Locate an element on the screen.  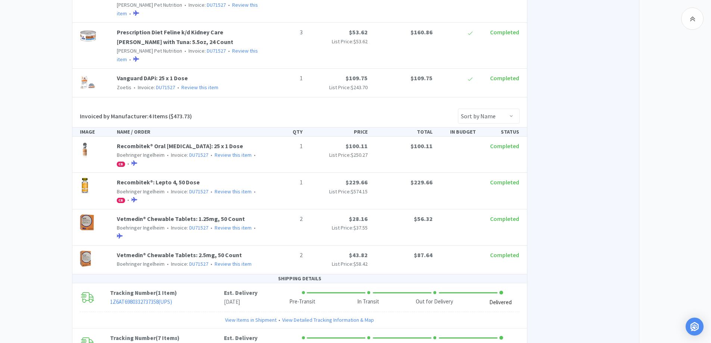
a: Vetmedin® Chewable Tablets: 1.25mg, 50 Count is located at coordinates (181, 219).